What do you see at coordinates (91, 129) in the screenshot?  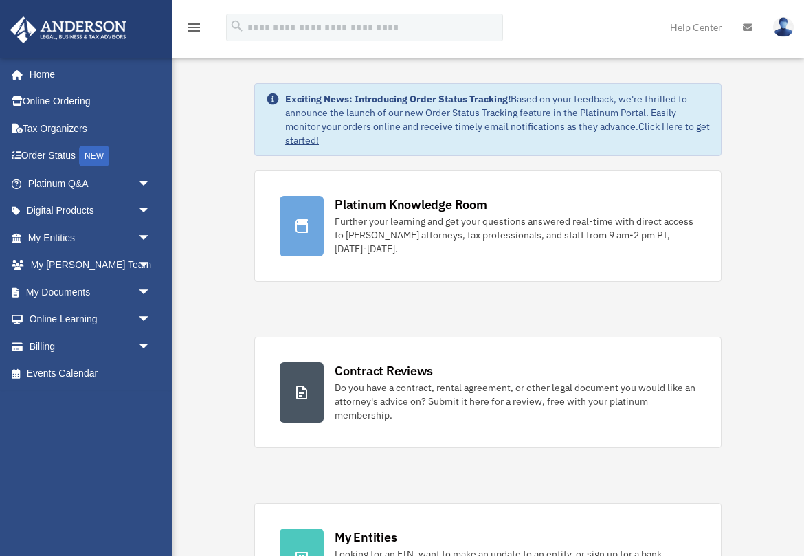 I see `a: Tax Organizers` at bounding box center [91, 129].